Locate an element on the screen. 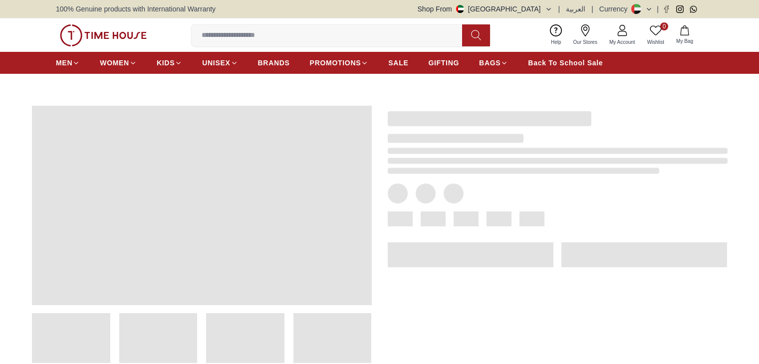  a: Instagram is located at coordinates (680, 9).